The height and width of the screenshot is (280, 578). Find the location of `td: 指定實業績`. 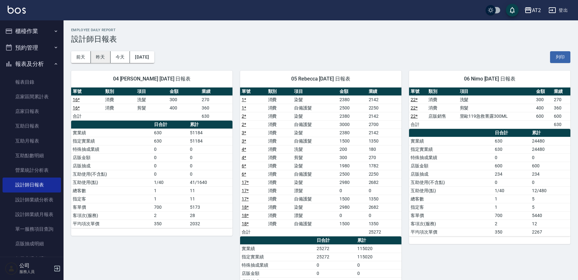

td: 指定實業績 is located at coordinates (112, 141).